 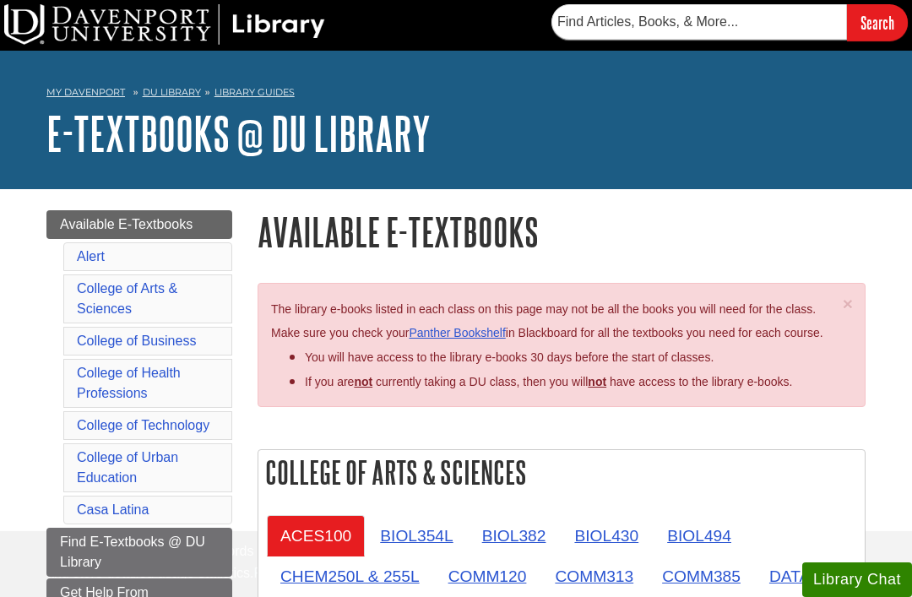 What do you see at coordinates (878, 22) in the screenshot?
I see `input: Search` at bounding box center [878, 22].